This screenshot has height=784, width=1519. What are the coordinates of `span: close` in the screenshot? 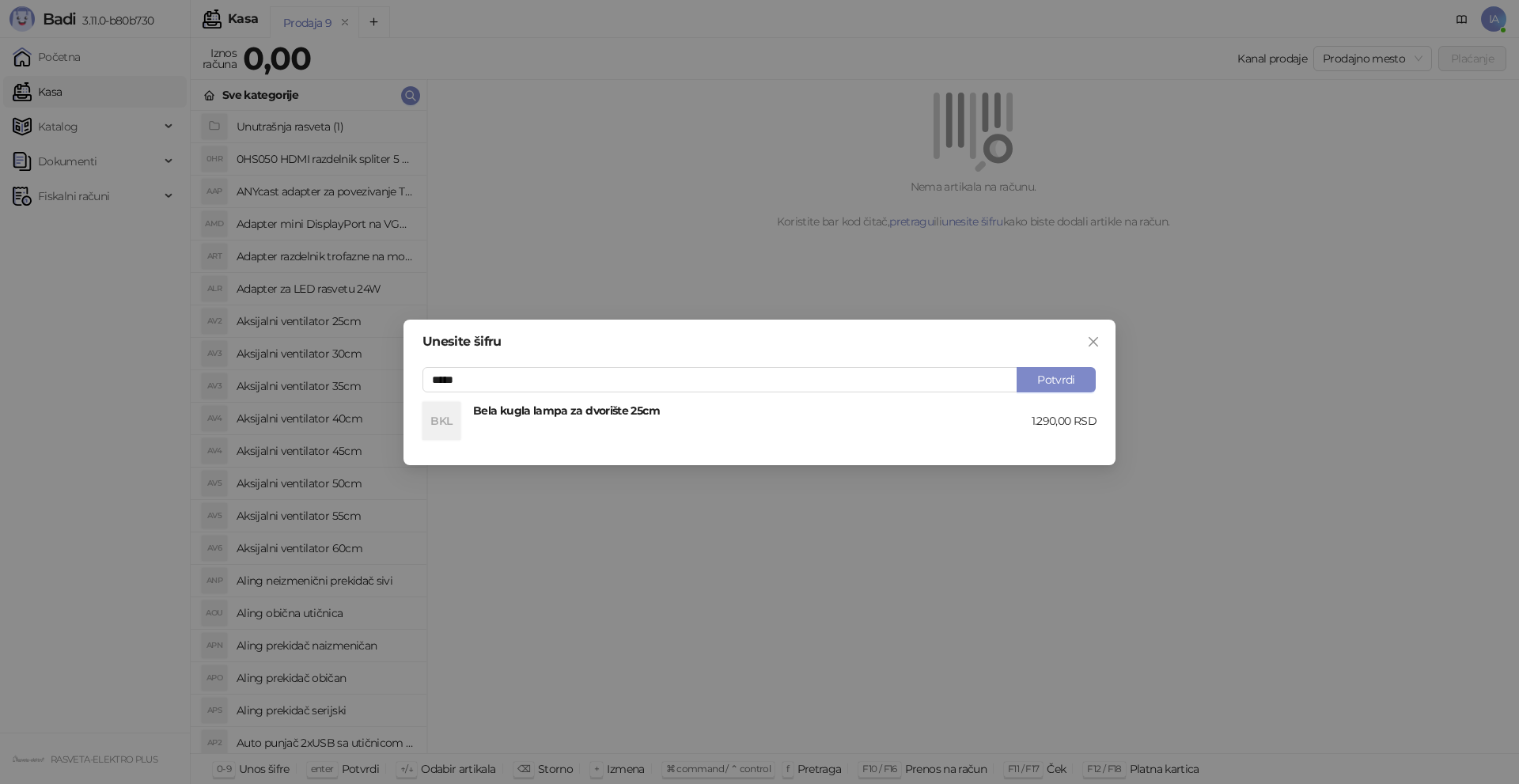 It's located at (1094, 342).